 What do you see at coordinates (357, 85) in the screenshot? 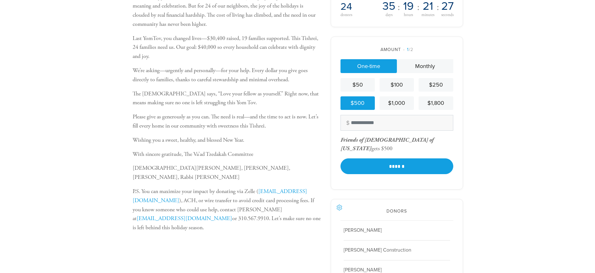
I see `a: $50` at bounding box center [357, 85].